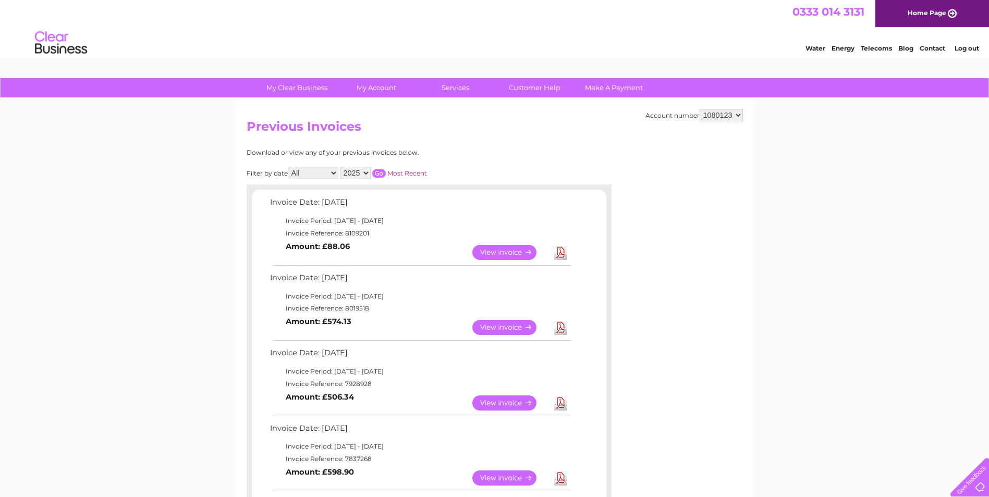  Describe the element at coordinates (828, 11) in the screenshot. I see `span: 0333 014 3131` at that location.